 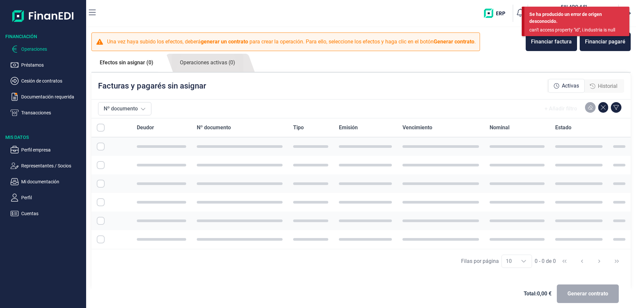 What do you see at coordinates (497, 13) in the screenshot?
I see `img: erp` at bounding box center [497, 13].